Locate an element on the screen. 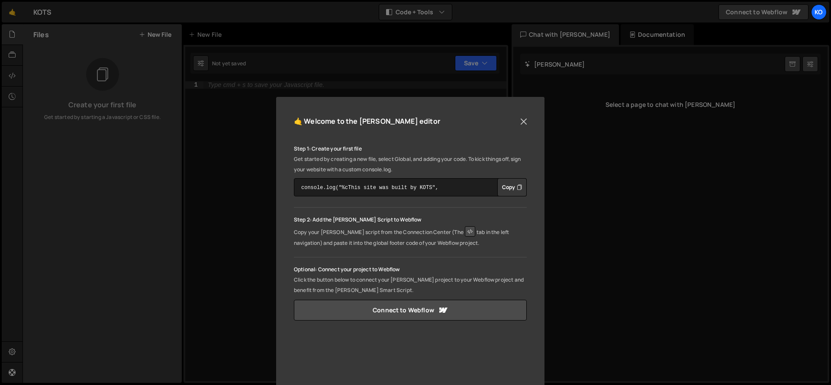 The width and height of the screenshot is (831, 385). a: KO is located at coordinates (819, 12).